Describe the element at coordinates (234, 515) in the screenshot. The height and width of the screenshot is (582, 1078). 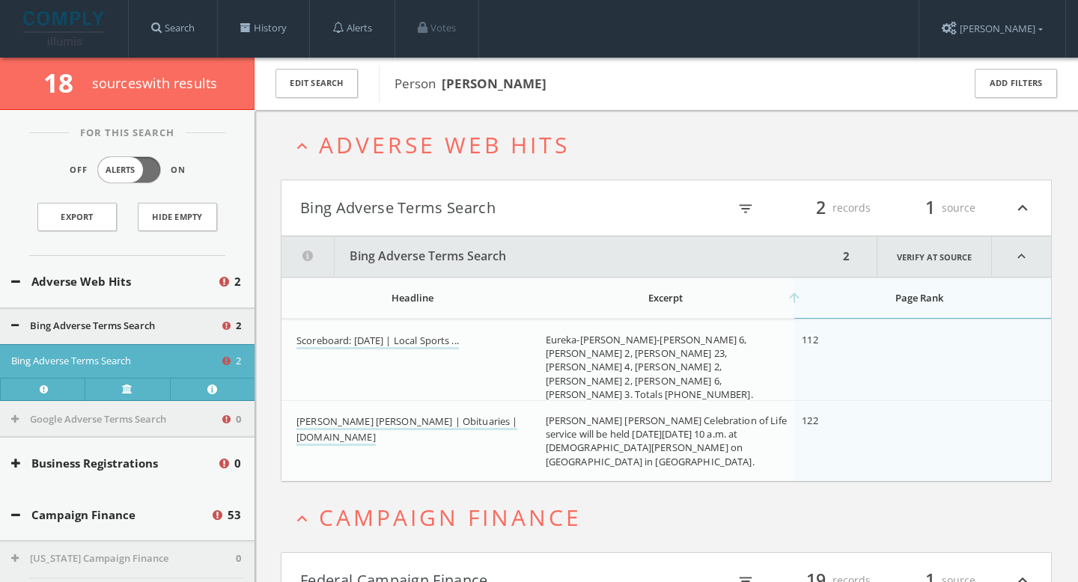
I see `span: 53` at that location.